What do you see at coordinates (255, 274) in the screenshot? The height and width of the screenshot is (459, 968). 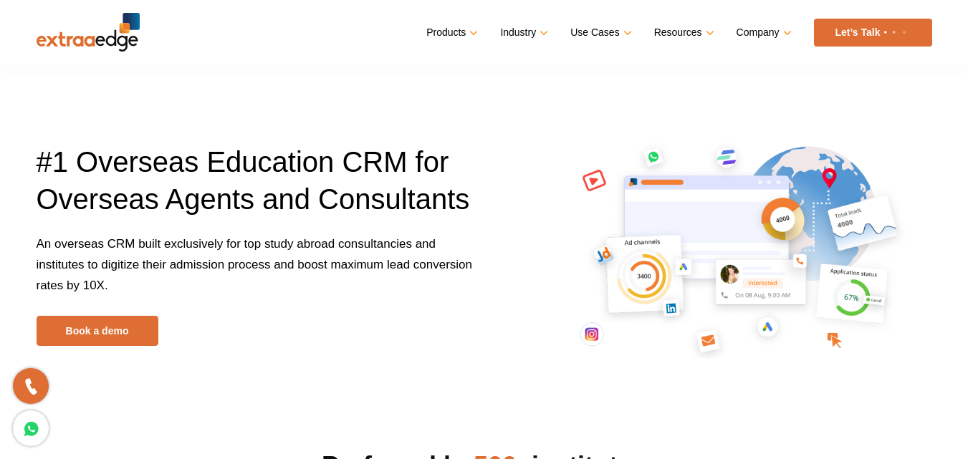 I see `p: An overseas CRM built exclusively for top study abroad consultancies and institutes to digitize t...` at bounding box center [255, 274].